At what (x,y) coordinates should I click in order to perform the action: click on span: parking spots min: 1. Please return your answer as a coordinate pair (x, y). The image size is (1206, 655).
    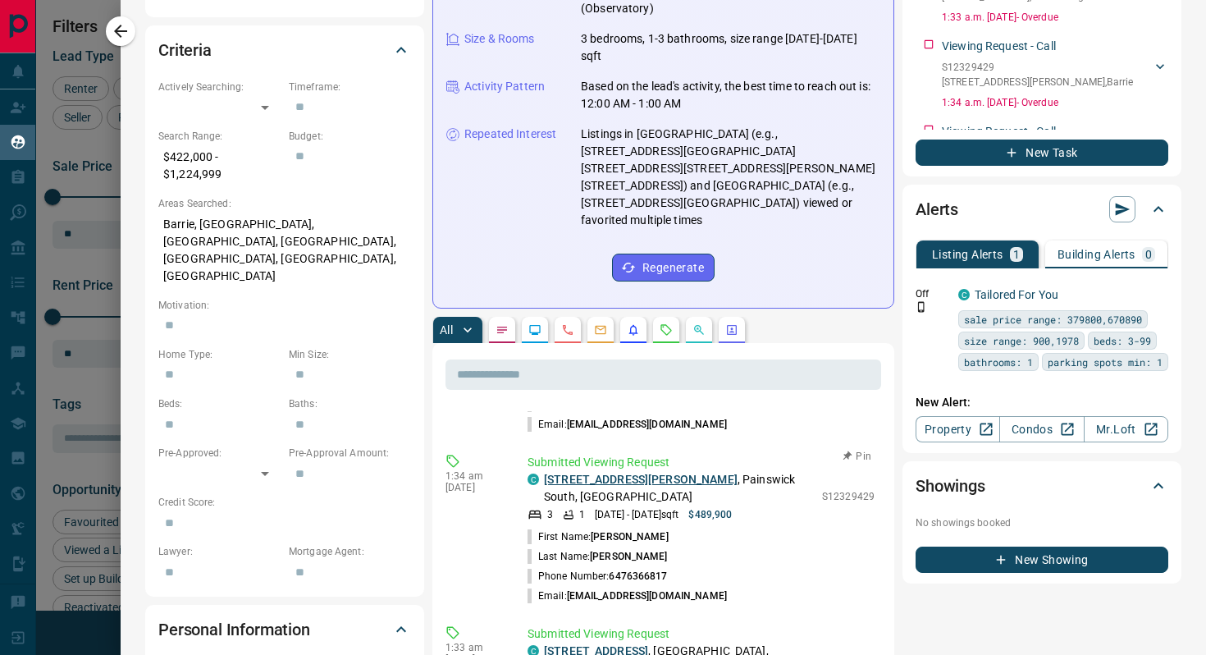
    Looking at the image, I should click on (1105, 362).